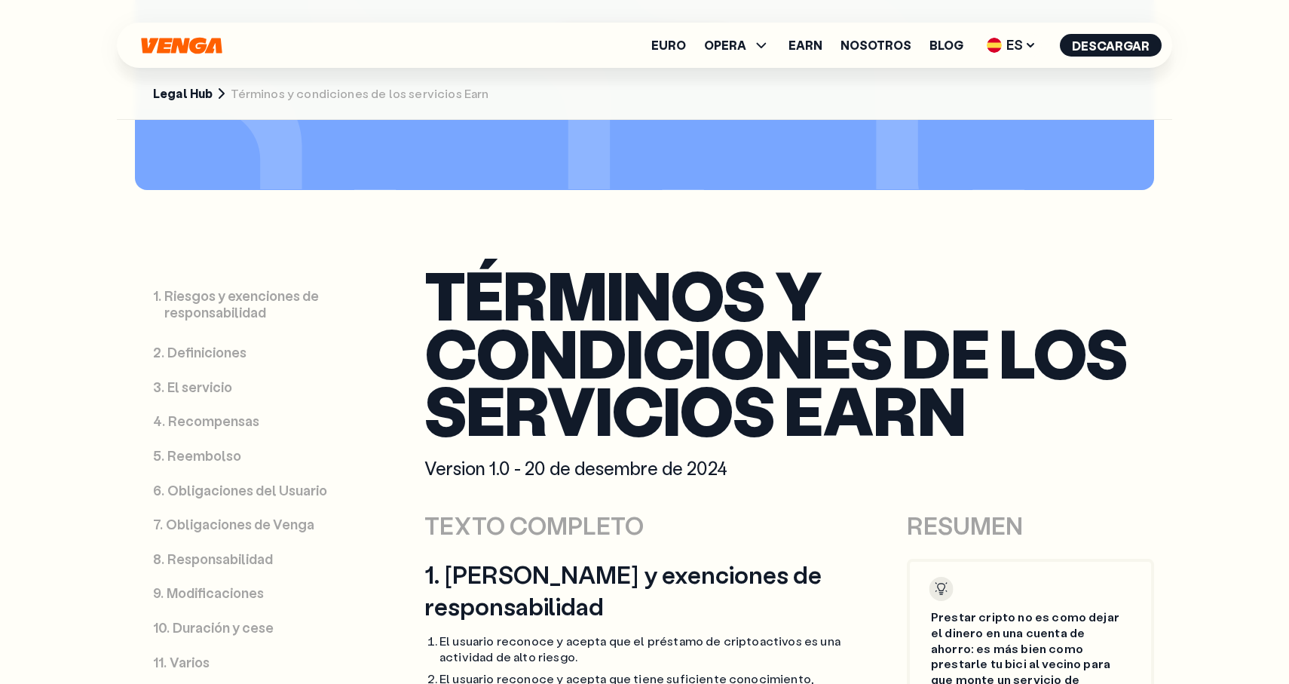  Describe the element at coordinates (1110, 45) in the screenshot. I see `button: Descargar` at that location.